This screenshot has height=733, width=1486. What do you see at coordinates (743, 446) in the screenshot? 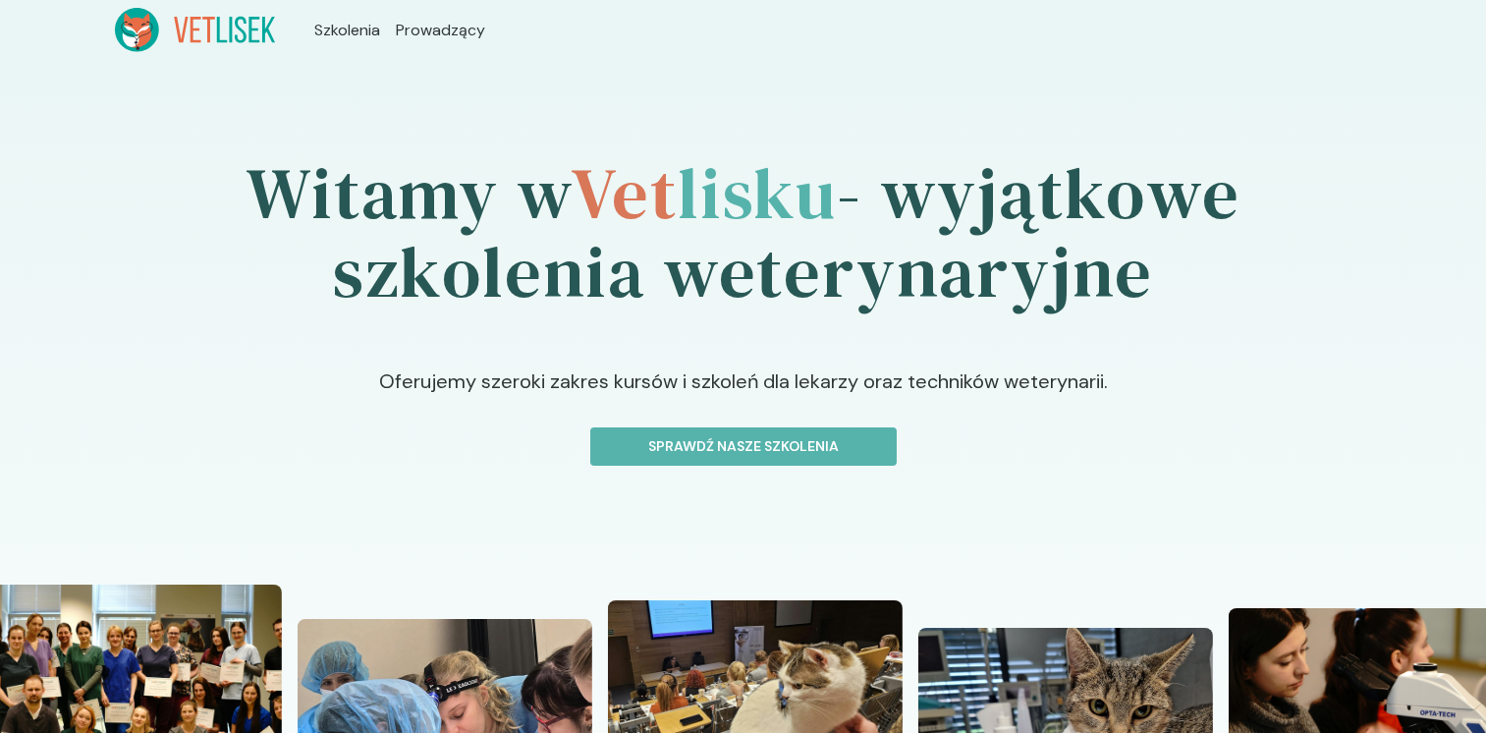
I see `a: Sprawdź nasze szkolenia` at bounding box center [743, 446].